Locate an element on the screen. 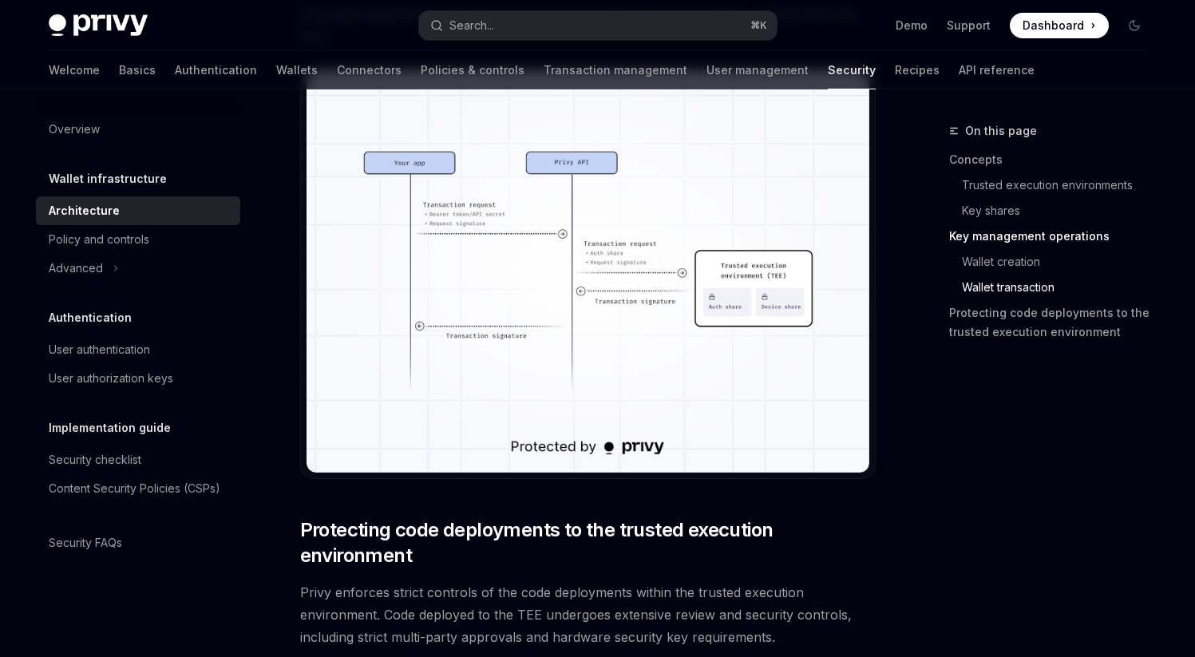  img: Transaction flow is located at coordinates (588, 271).